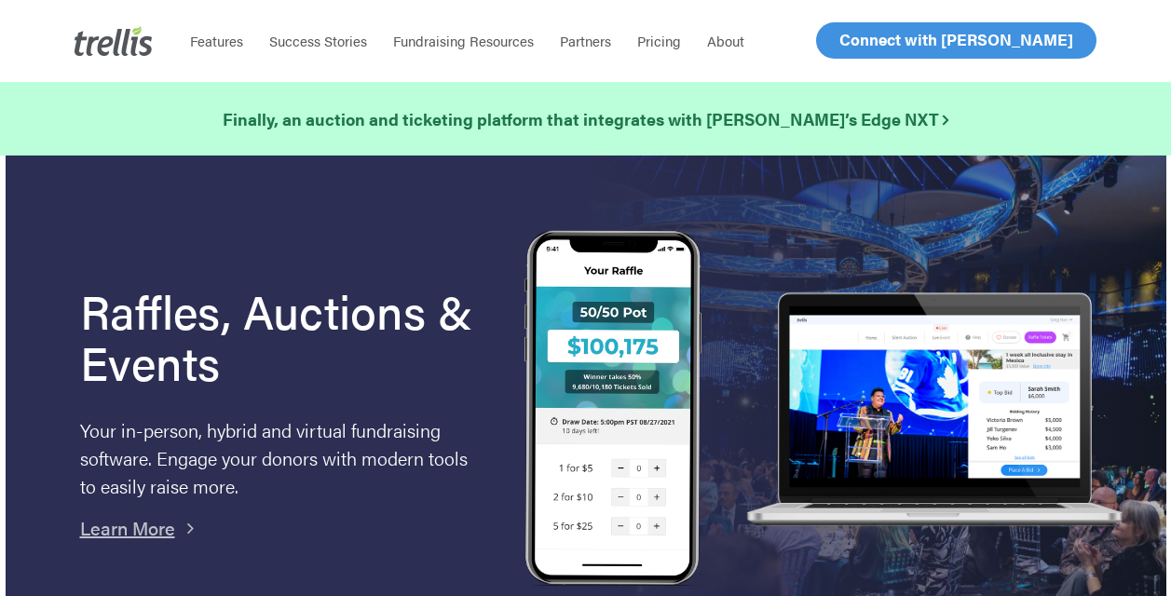  I want to click on span: Pricing, so click(659, 40).